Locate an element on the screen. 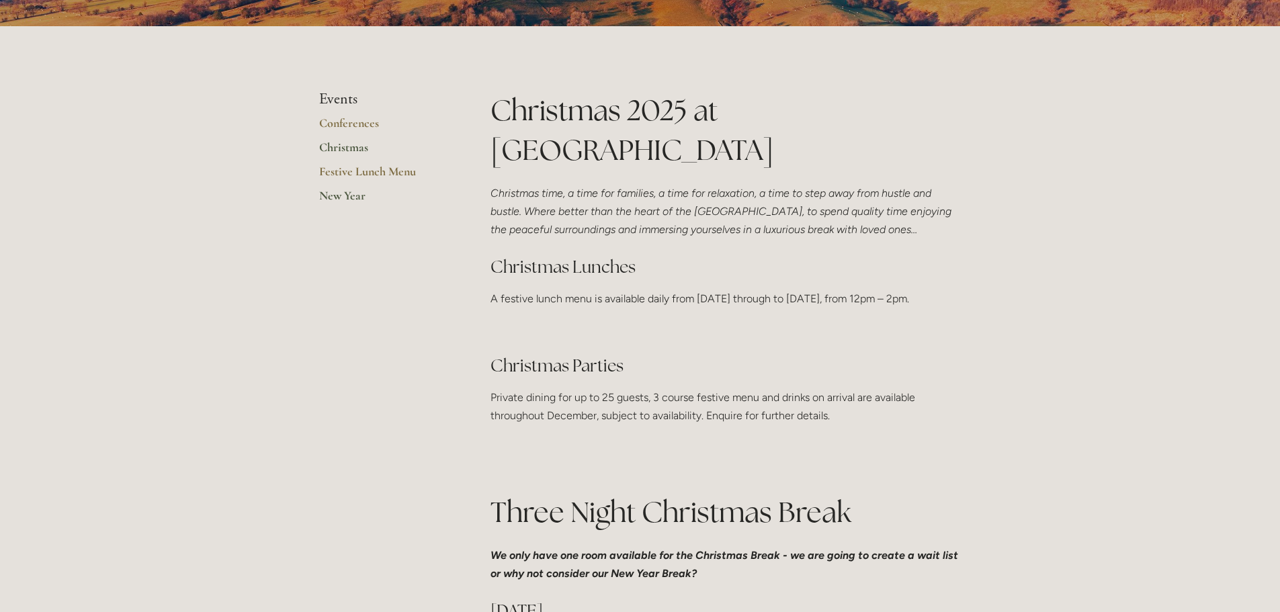 This screenshot has width=1280, height=612. li: Events is located at coordinates (383, 99).